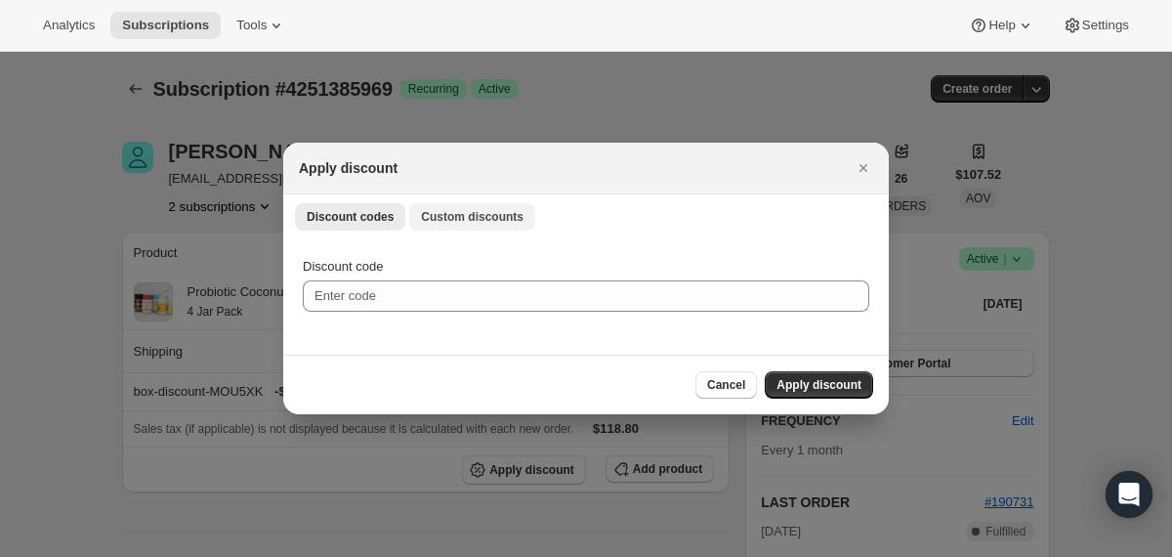 This screenshot has height=557, width=1172. What do you see at coordinates (165, 25) in the screenshot?
I see `span: Subscriptions` at bounding box center [165, 25].